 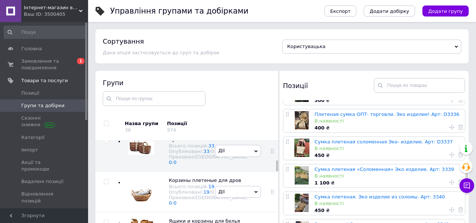 I want to click on div: 974, so click(x=171, y=130).